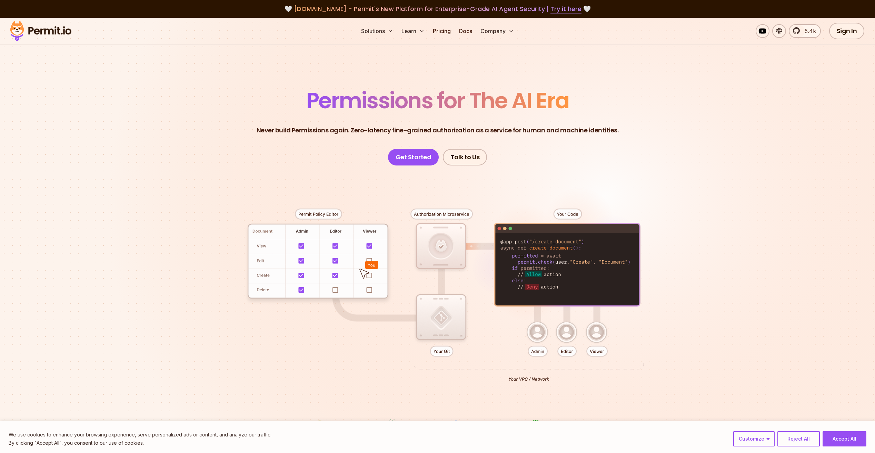  I want to click on a: Sign In, so click(846, 31).